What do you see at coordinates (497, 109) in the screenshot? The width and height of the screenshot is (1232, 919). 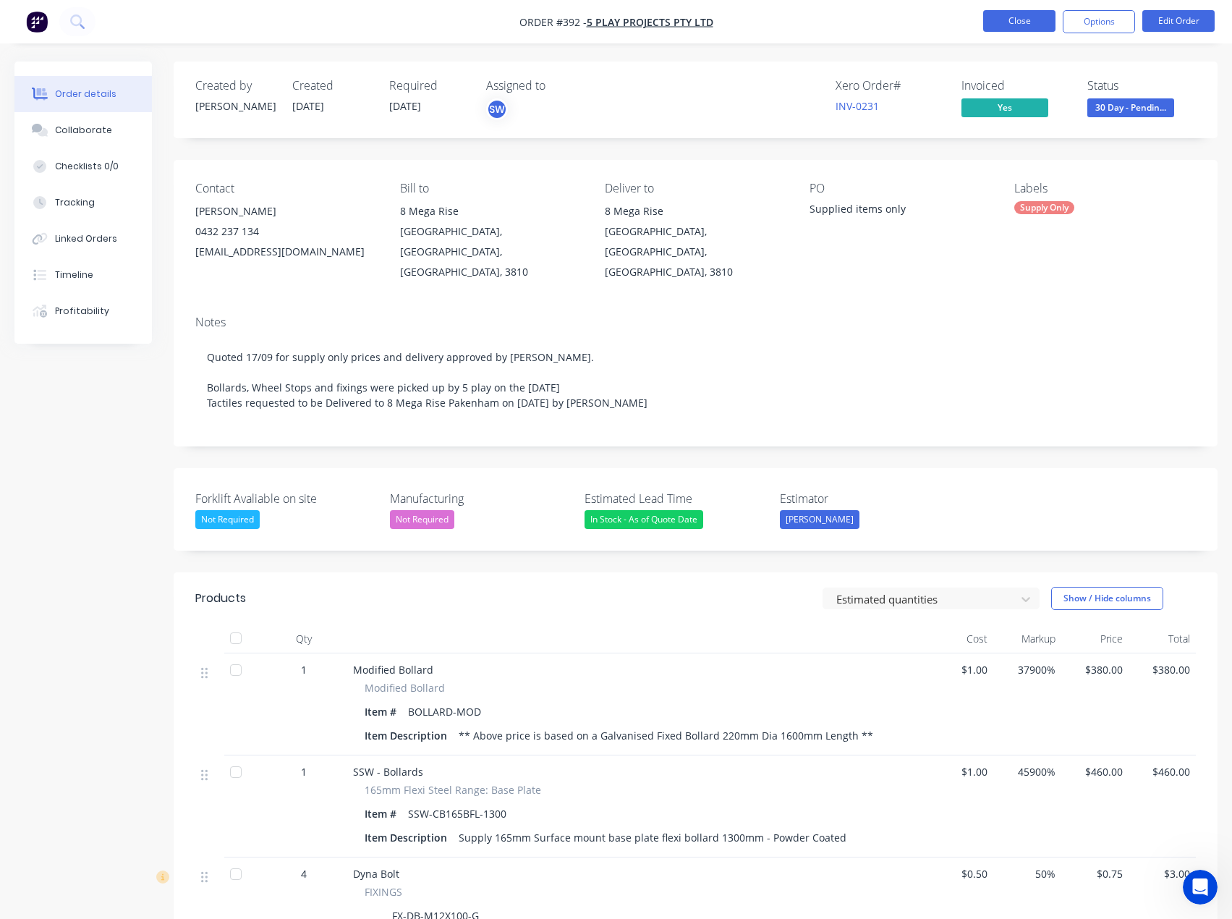 I see `div: SW` at bounding box center [497, 109].